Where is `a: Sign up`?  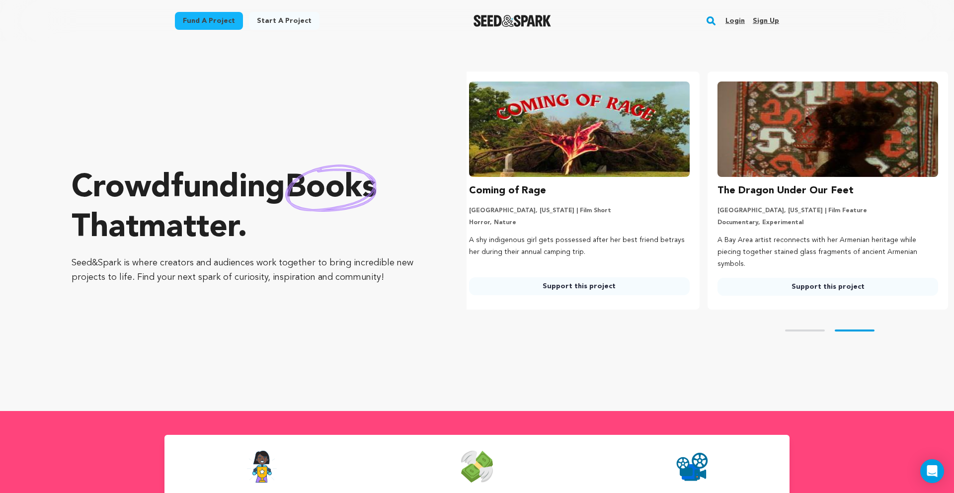 a: Sign up is located at coordinates (765, 21).